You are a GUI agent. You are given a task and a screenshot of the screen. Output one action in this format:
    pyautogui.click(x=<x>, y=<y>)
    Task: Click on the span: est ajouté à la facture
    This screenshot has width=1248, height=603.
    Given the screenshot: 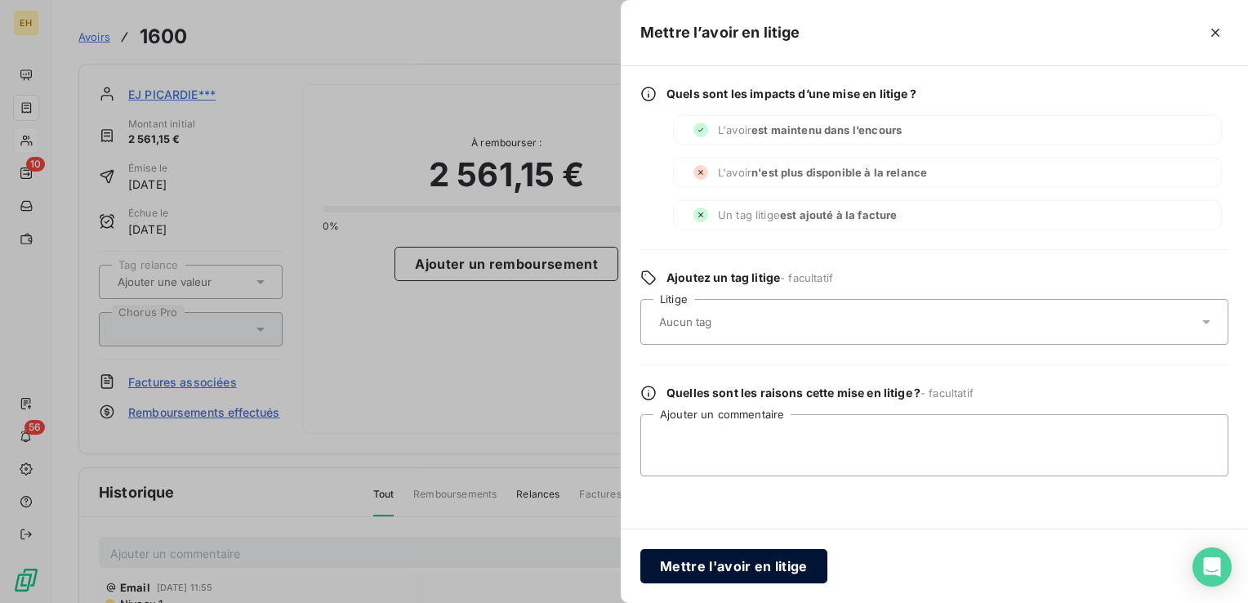 What is the action you would take?
    pyautogui.click(x=838, y=215)
    